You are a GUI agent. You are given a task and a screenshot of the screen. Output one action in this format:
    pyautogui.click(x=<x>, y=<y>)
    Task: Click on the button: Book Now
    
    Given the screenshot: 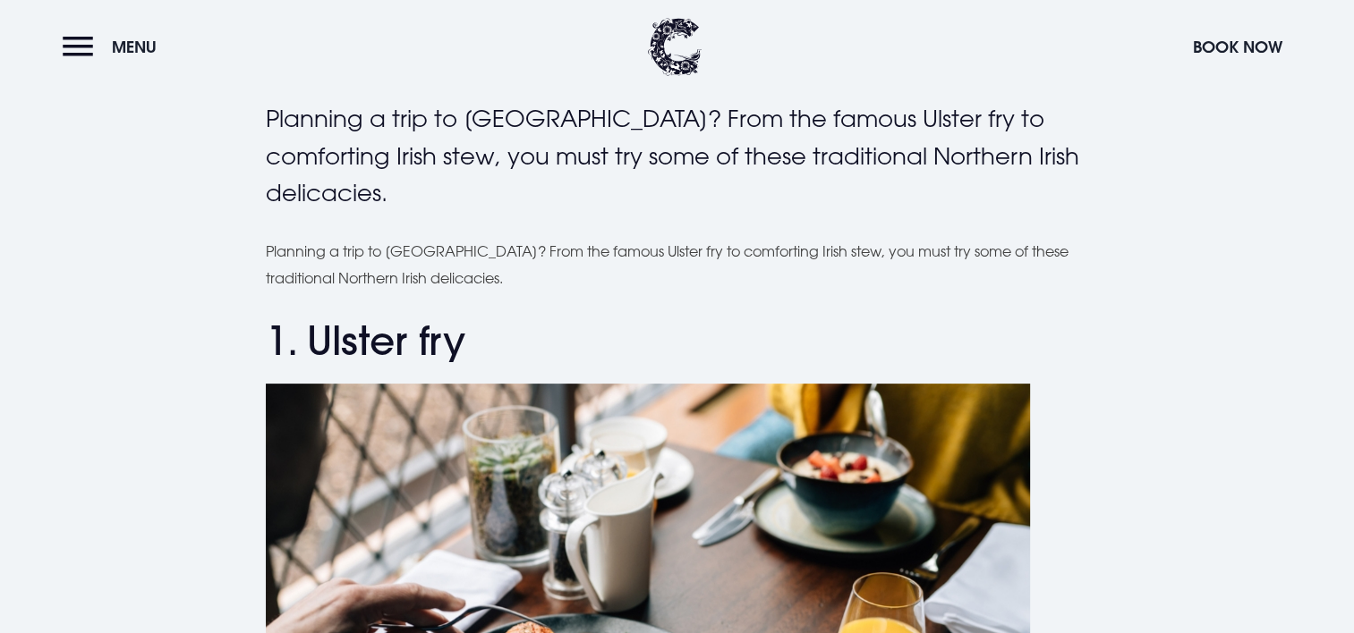 What is the action you would take?
    pyautogui.click(x=1237, y=47)
    